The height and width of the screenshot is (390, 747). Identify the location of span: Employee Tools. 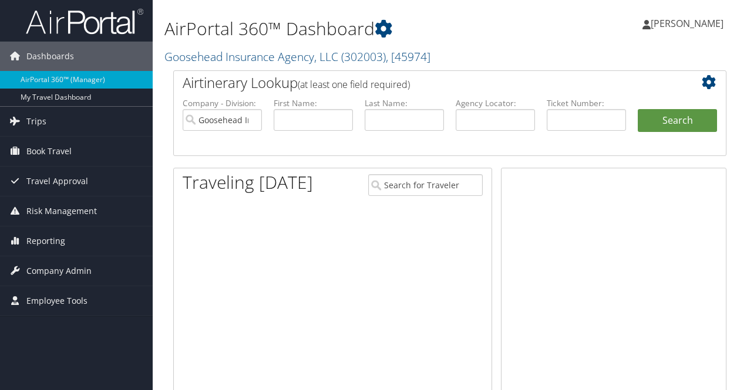
(57, 301).